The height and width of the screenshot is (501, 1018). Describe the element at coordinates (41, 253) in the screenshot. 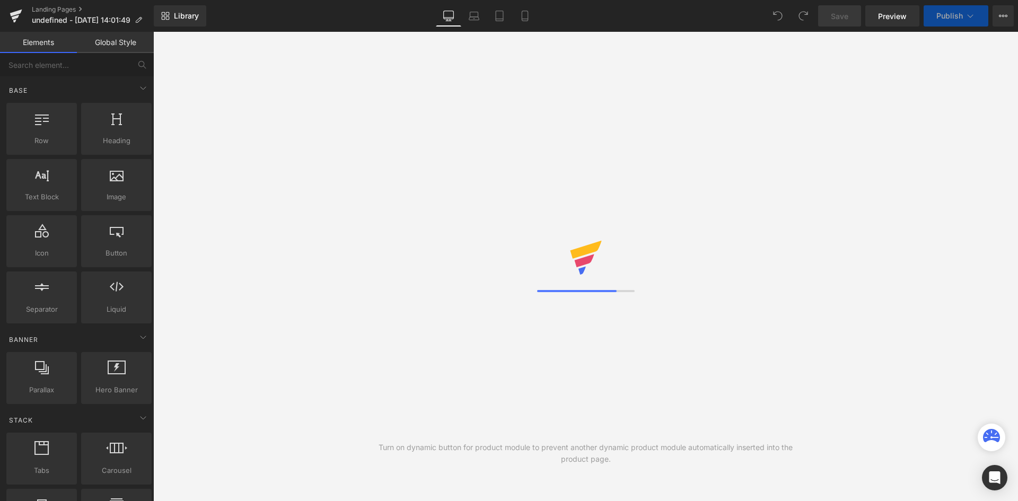

I see `span: Icon` at that location.